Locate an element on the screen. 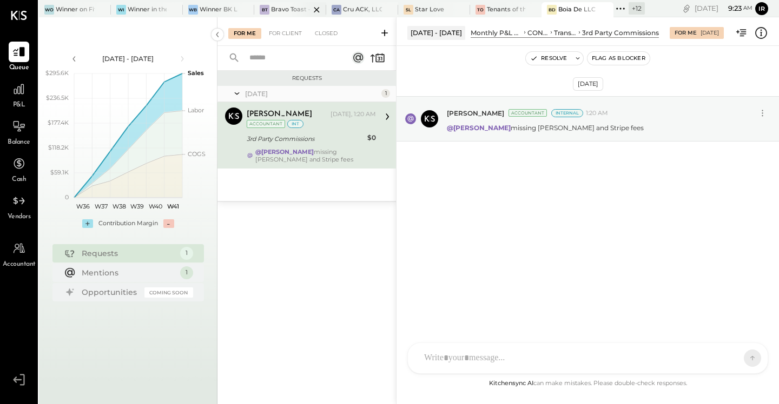 The width and height of the screenshot is (779, 404). div: To is located at coordinates (480, 10).